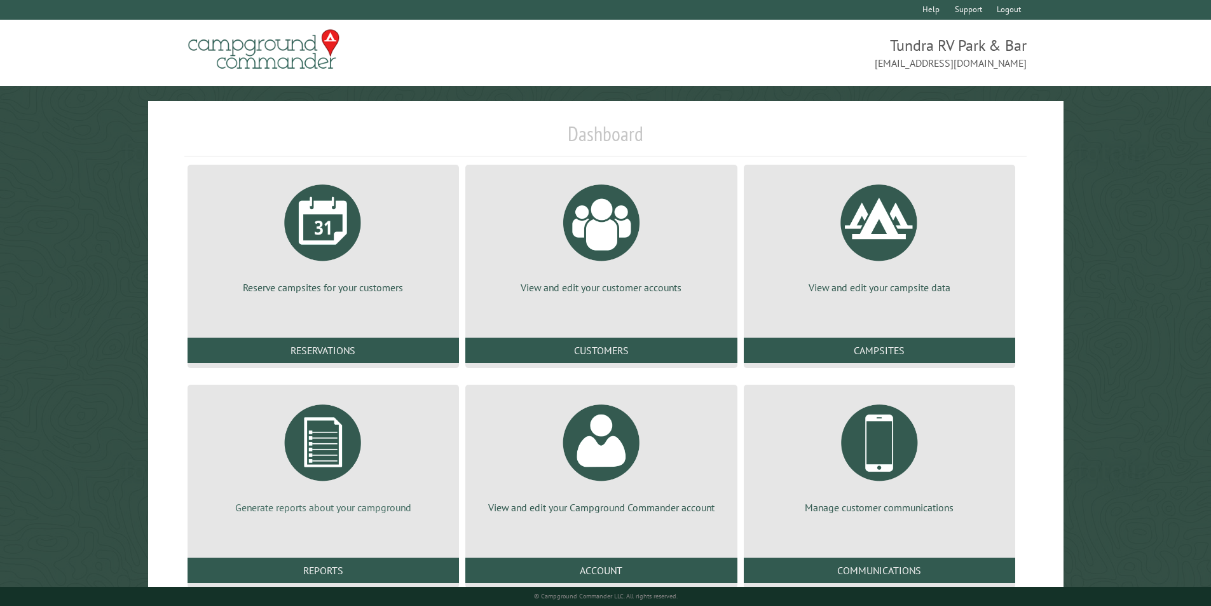  I want to click on a: View and edit your campsite data, so click(879, 235).